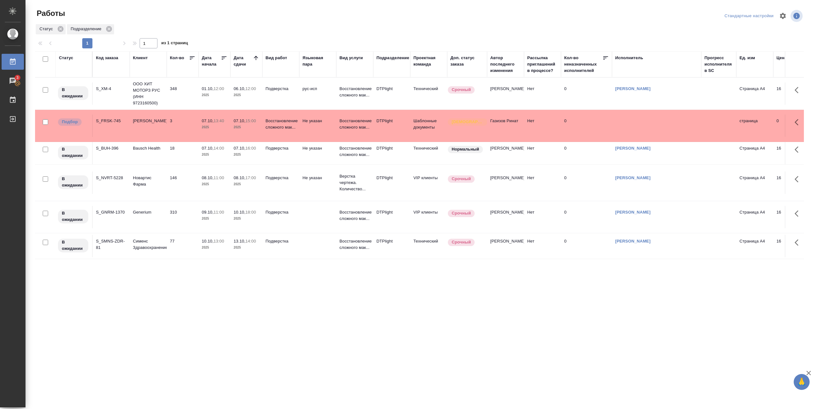  What do you see at coordinates (111, 245) in the screenshot?
I see `div: S_SMNS-ZDR-81` at bounding box center [111, 245].